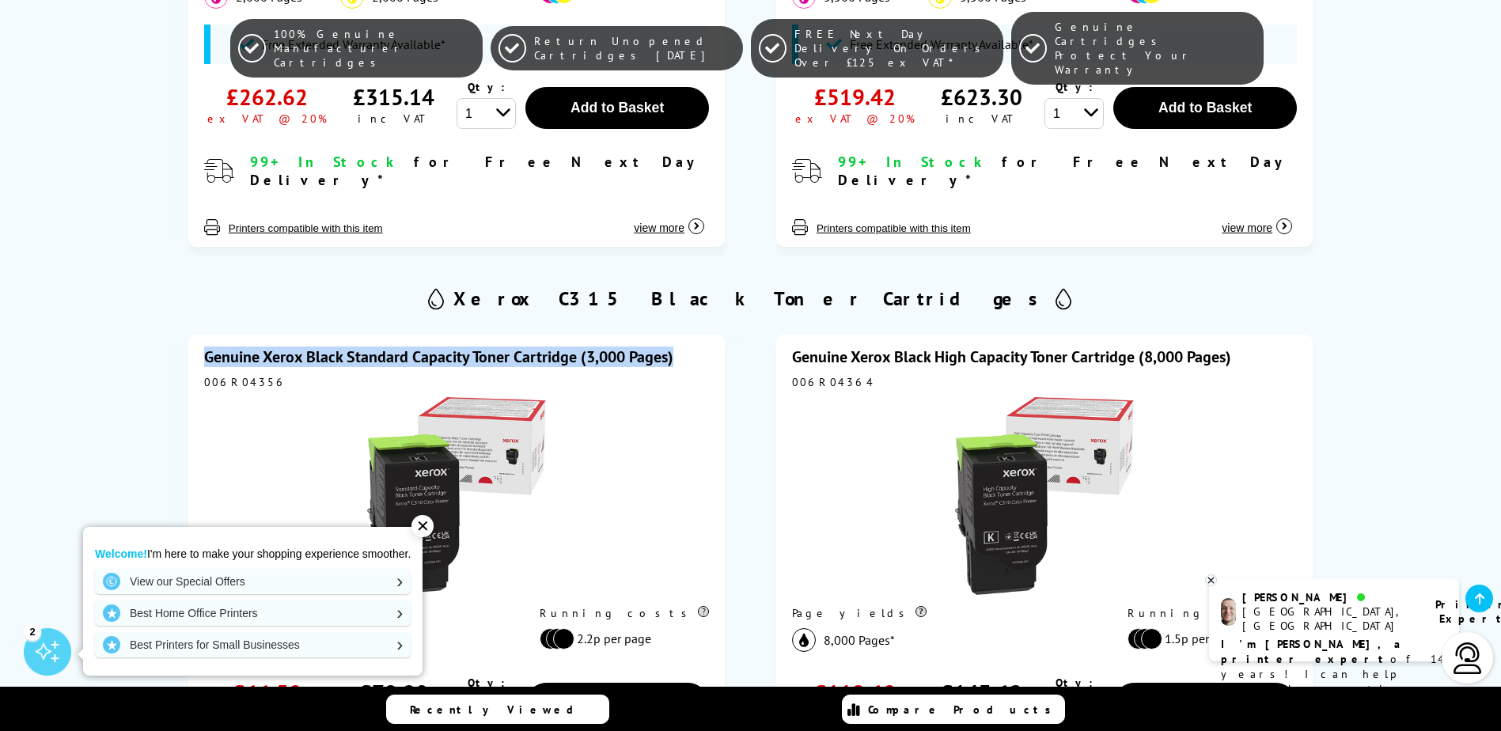 Image resolution: width=1501 pixels, height=731 pixels. I want to click on a: Best Printers for Small Businesses, so click(252, 645).